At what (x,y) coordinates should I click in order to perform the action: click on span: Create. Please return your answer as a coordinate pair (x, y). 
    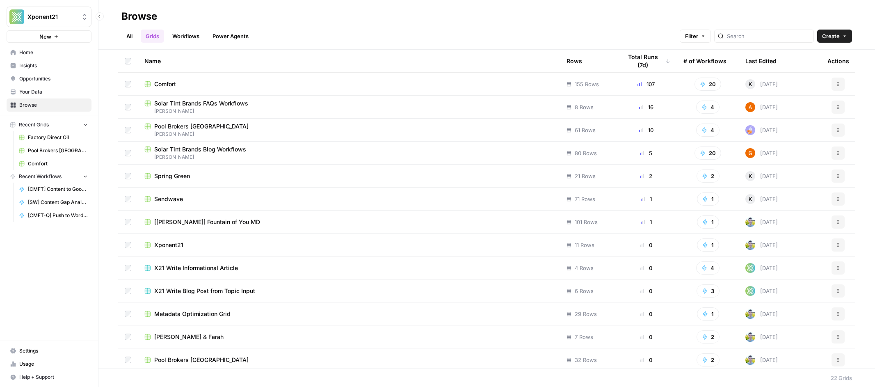
    Looking at the image, I should click on (830, 36).